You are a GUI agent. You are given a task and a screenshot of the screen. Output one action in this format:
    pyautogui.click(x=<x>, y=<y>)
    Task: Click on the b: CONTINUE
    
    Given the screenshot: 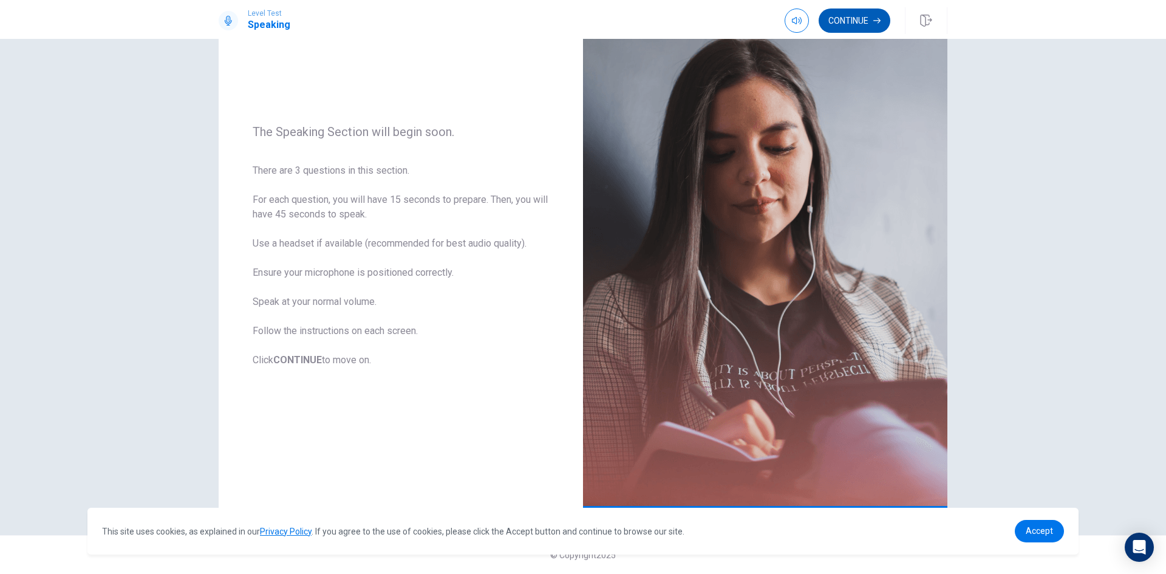 What is the action you would take?
    pyautogui.click(x=298, y=360)
    